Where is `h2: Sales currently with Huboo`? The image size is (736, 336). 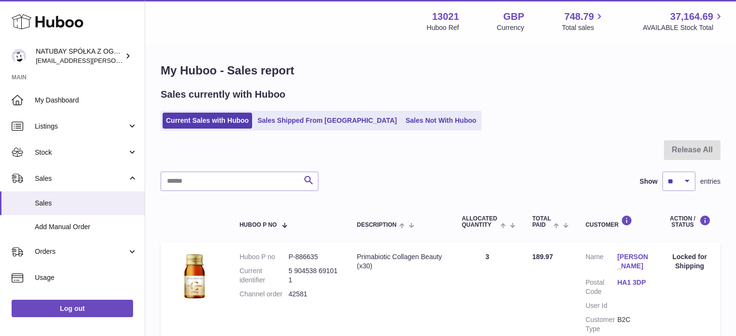
h2: Sales currently with Huboo is located at coordinates (223, 94).